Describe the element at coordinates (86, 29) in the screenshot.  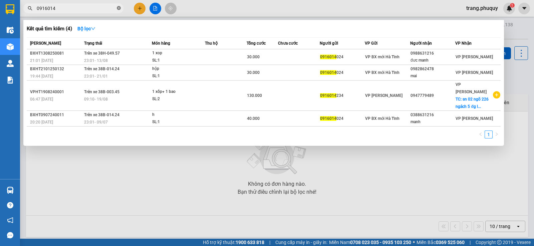
I see `strong: Bộ lọc` at that location.